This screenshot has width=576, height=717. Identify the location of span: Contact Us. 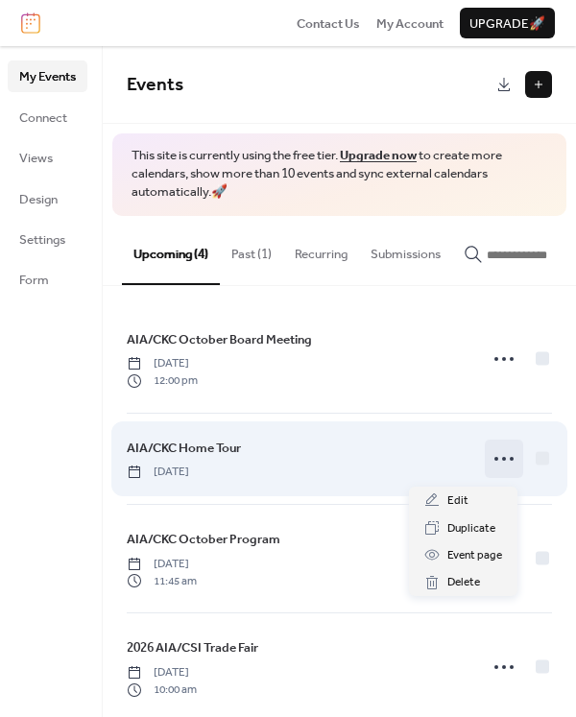
(328, 24).